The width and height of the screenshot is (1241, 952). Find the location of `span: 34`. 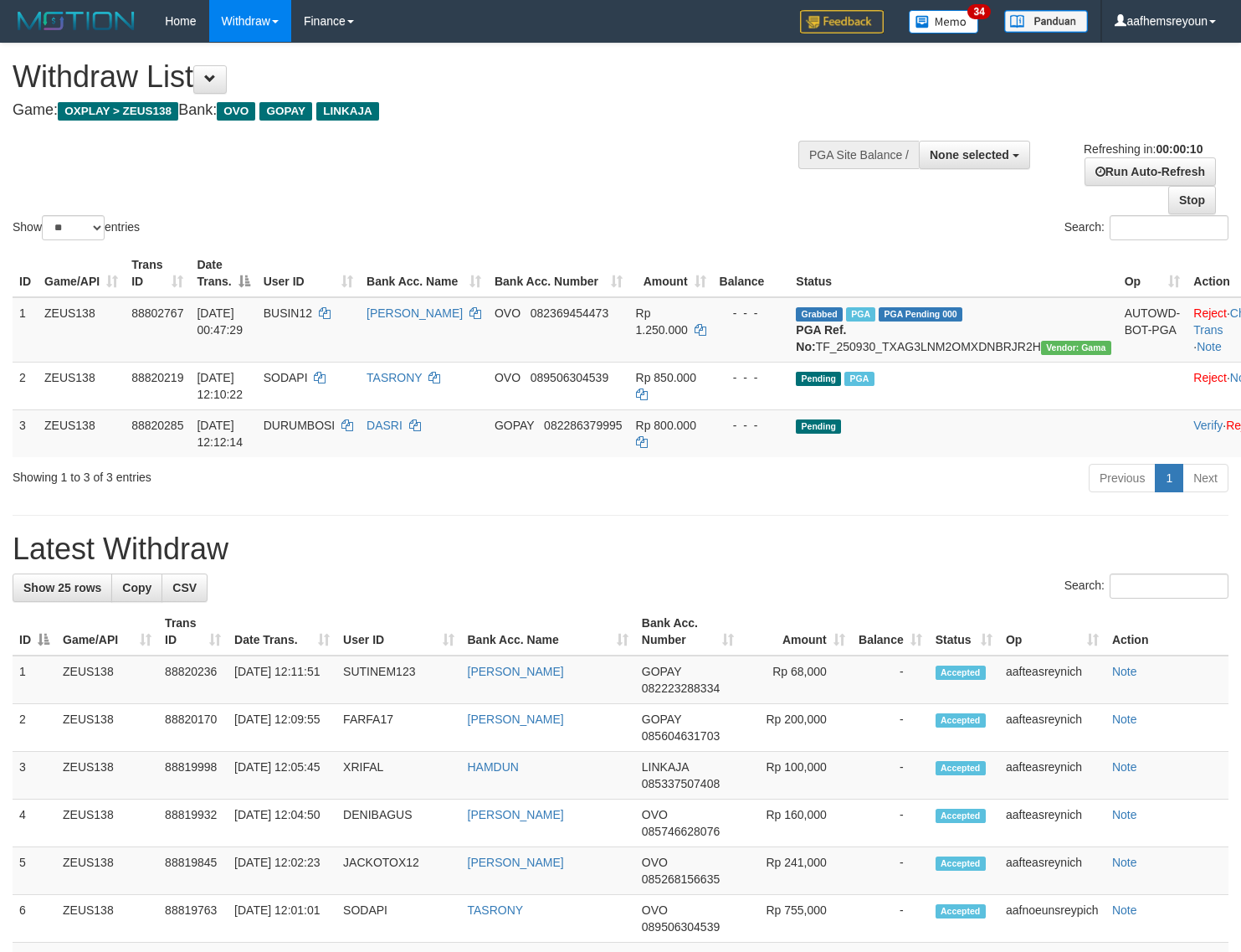

span: 34 is located at coordinates (979, 12).